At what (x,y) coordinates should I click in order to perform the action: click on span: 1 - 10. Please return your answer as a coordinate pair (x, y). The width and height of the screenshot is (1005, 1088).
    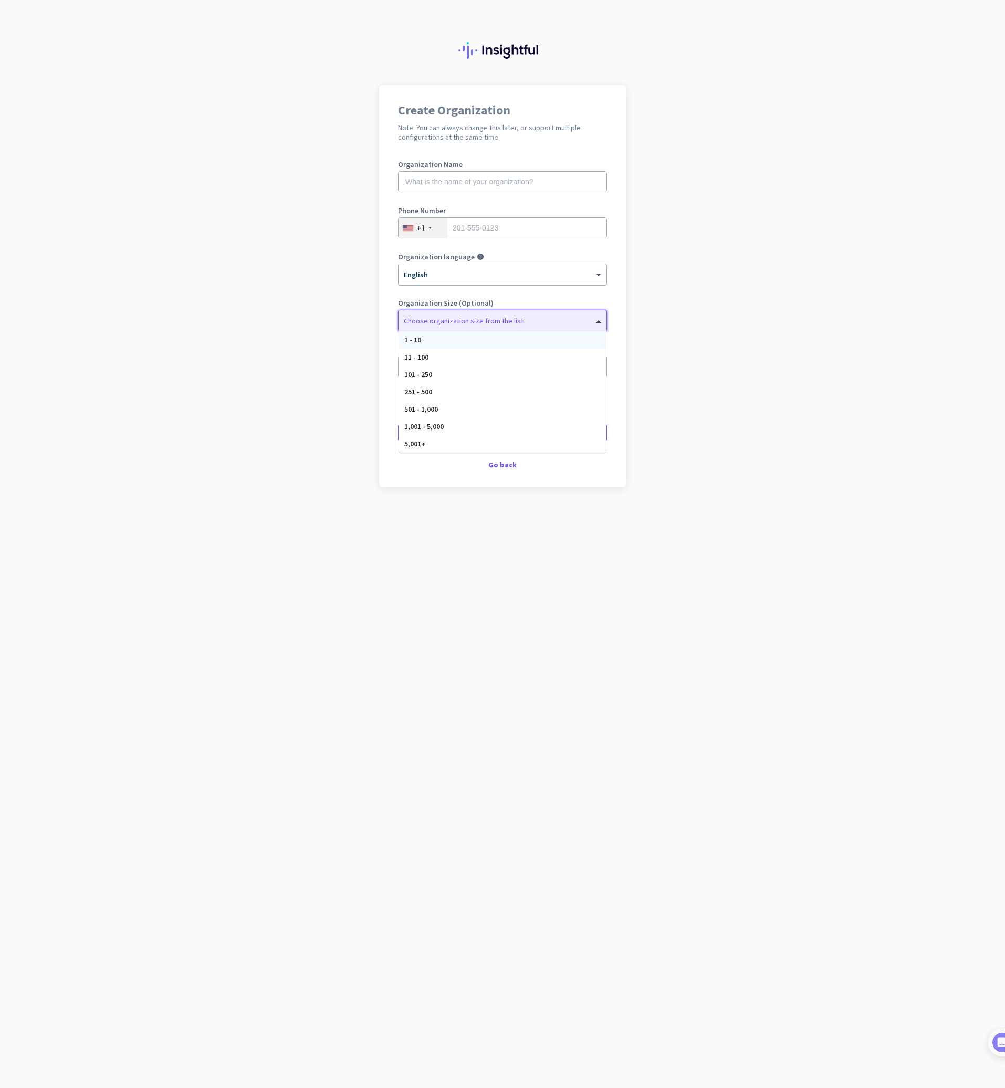
    Looking at the image, I should click on (413, 340).